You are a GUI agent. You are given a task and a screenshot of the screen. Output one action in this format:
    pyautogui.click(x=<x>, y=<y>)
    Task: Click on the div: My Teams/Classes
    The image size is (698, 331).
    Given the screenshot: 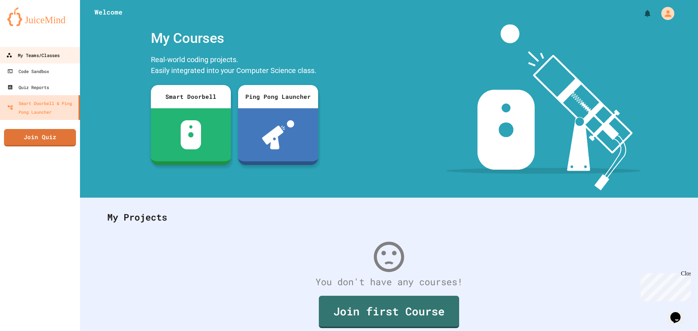 What is the action you would take?
    pyautogui.click(x=33, y=55)
    